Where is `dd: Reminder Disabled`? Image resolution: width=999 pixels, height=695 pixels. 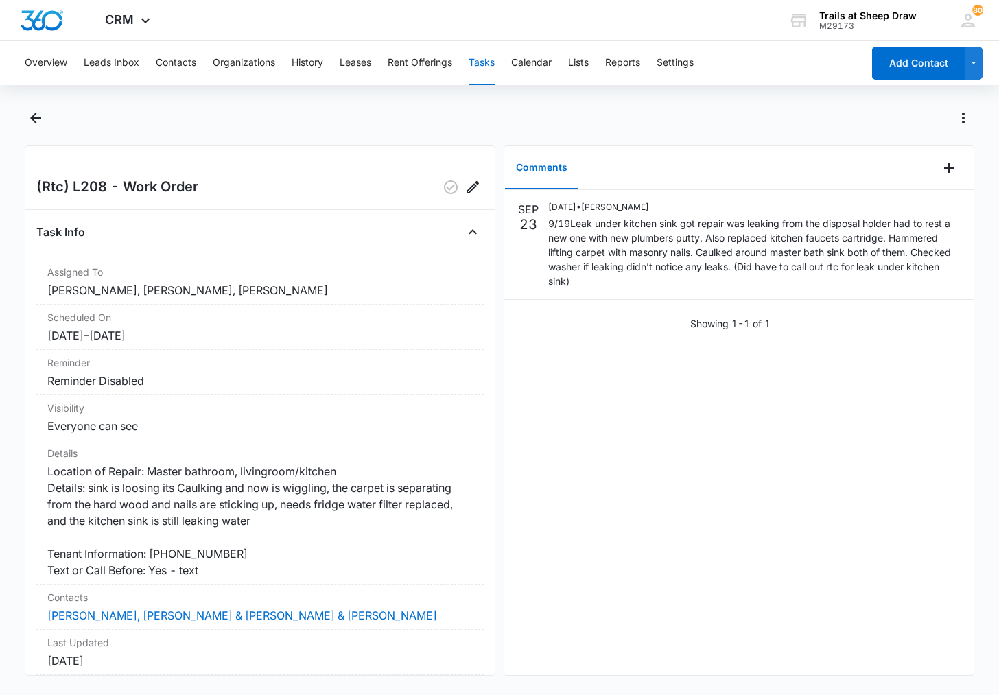
dd: Reminder Disabled is located at coordinates (260, 381).